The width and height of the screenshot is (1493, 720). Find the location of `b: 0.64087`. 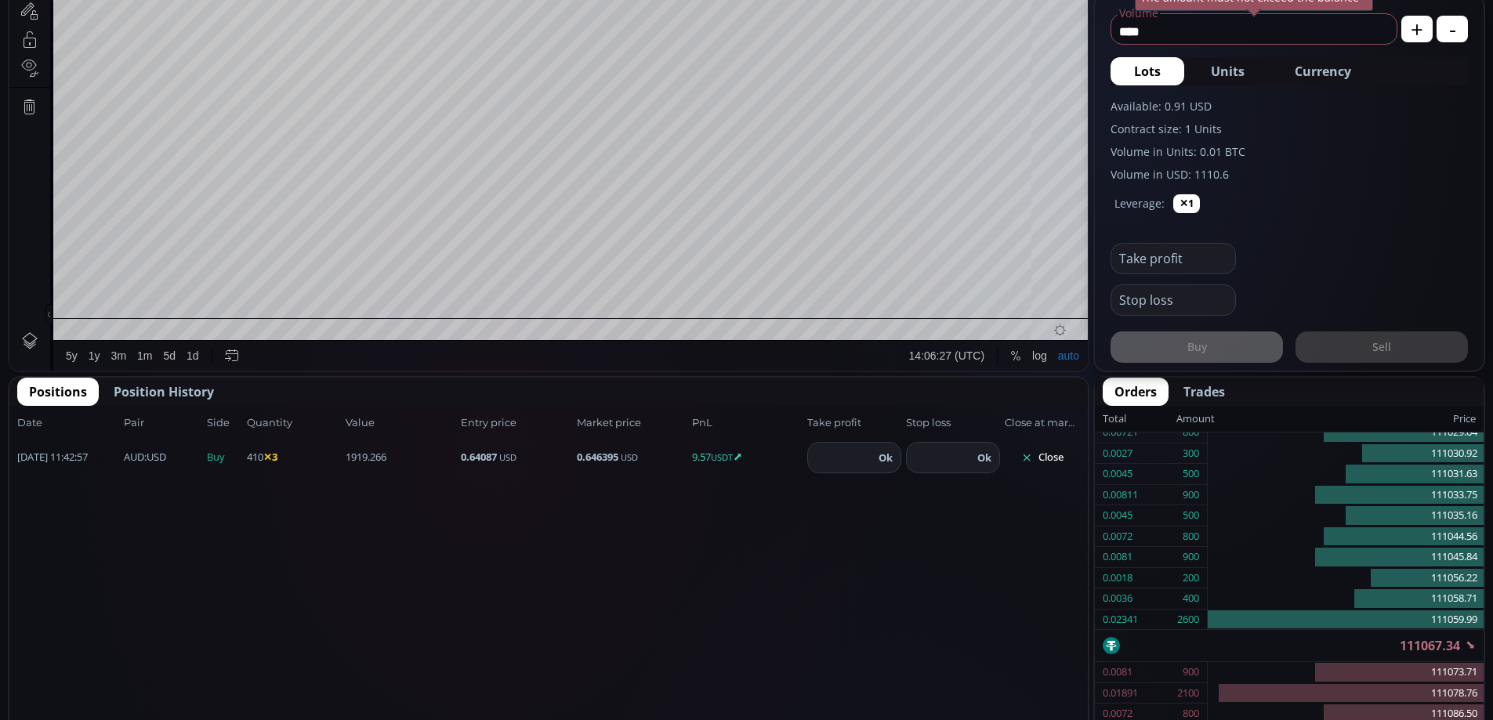

b: 0.64087 is located at coordinates (479, 457).